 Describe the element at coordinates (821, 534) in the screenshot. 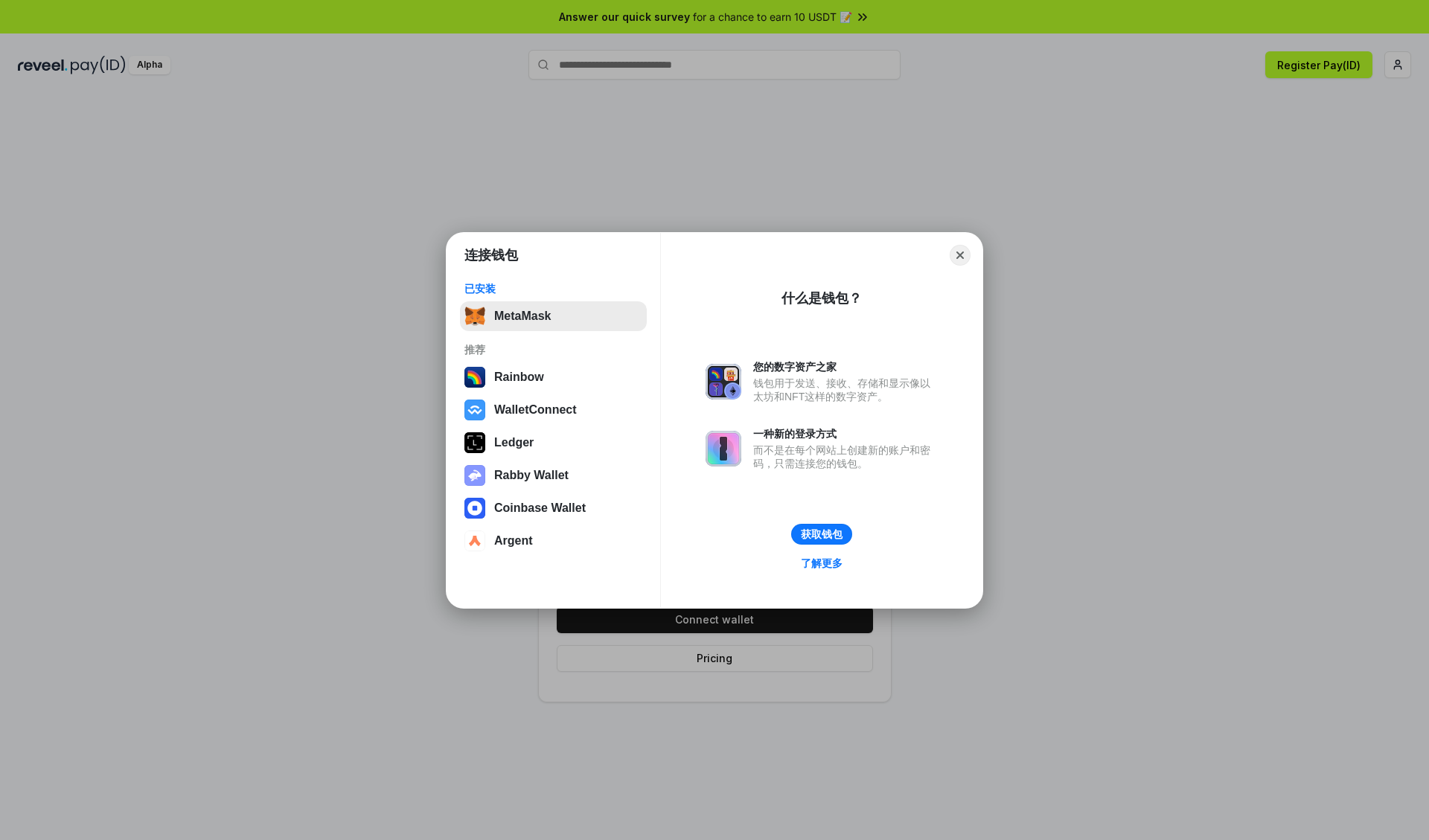

I see `div: 获取钱包` at that location.